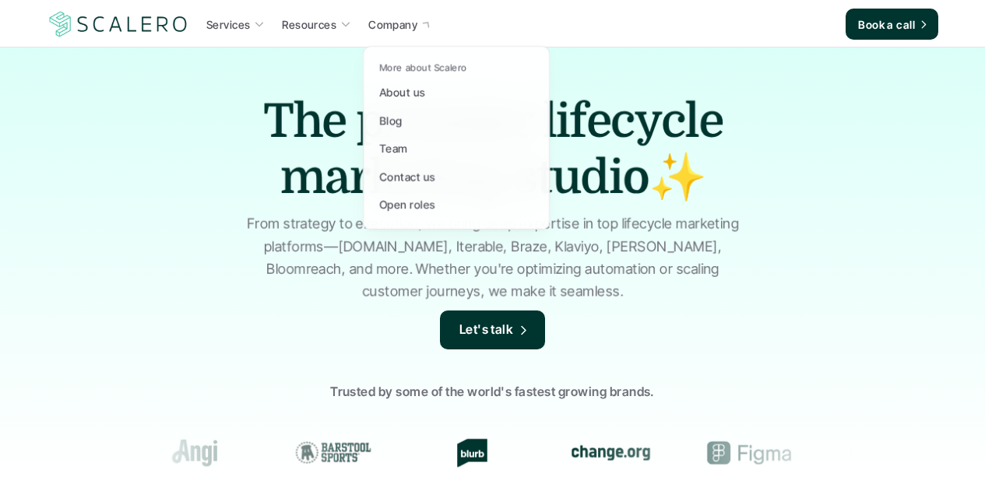 The image size is (985, 491). I want to click on a: Blog, so click(456, 120).